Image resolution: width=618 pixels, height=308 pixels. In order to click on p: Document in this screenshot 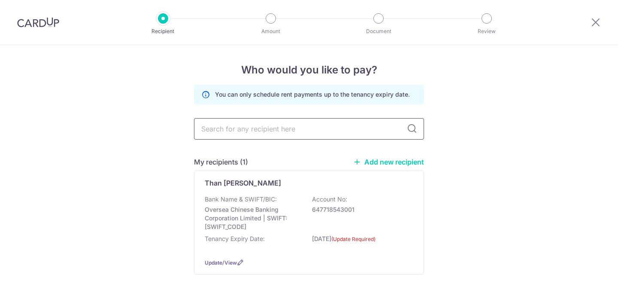, I will do `click(379, 31)`.